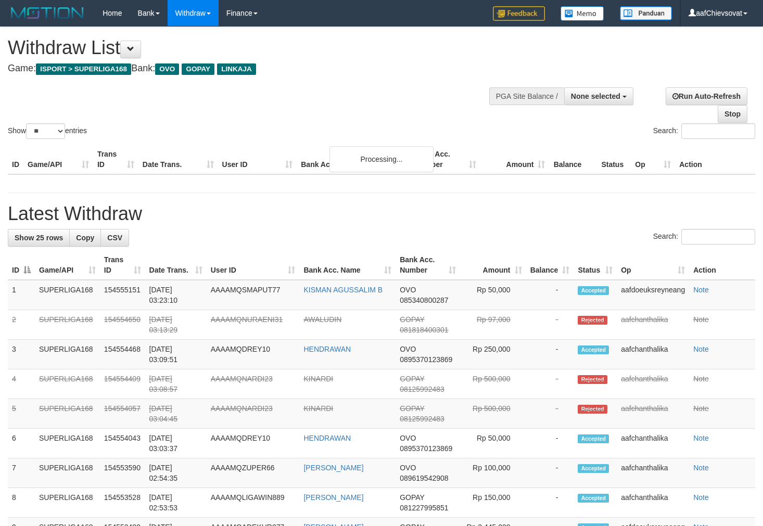 The width and height of the screenshot is (763, 526). Describe the element at coordinates (21, 355) in the screenshot. I see `td: 3` at that location.